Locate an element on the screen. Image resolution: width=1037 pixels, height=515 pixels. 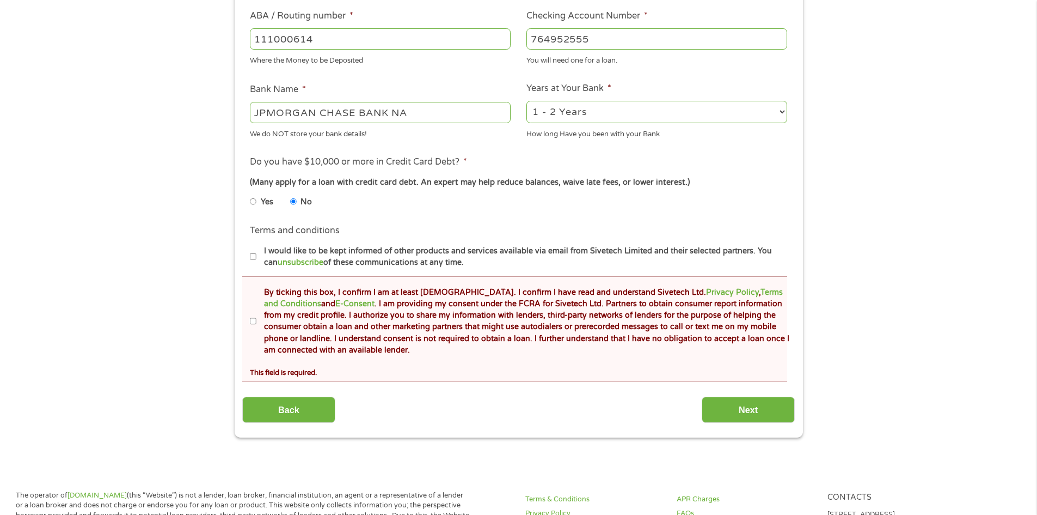
label: Do you have $10,000 or more in Credit Card Debt? is located at coordinates (358, 162).